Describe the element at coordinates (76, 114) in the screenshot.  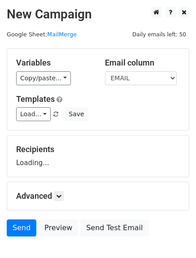
I see `button: Save` at that location.